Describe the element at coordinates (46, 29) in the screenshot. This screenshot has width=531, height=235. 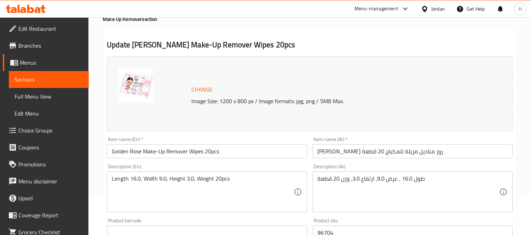
I see `a: Edit Restaurant` at that location.